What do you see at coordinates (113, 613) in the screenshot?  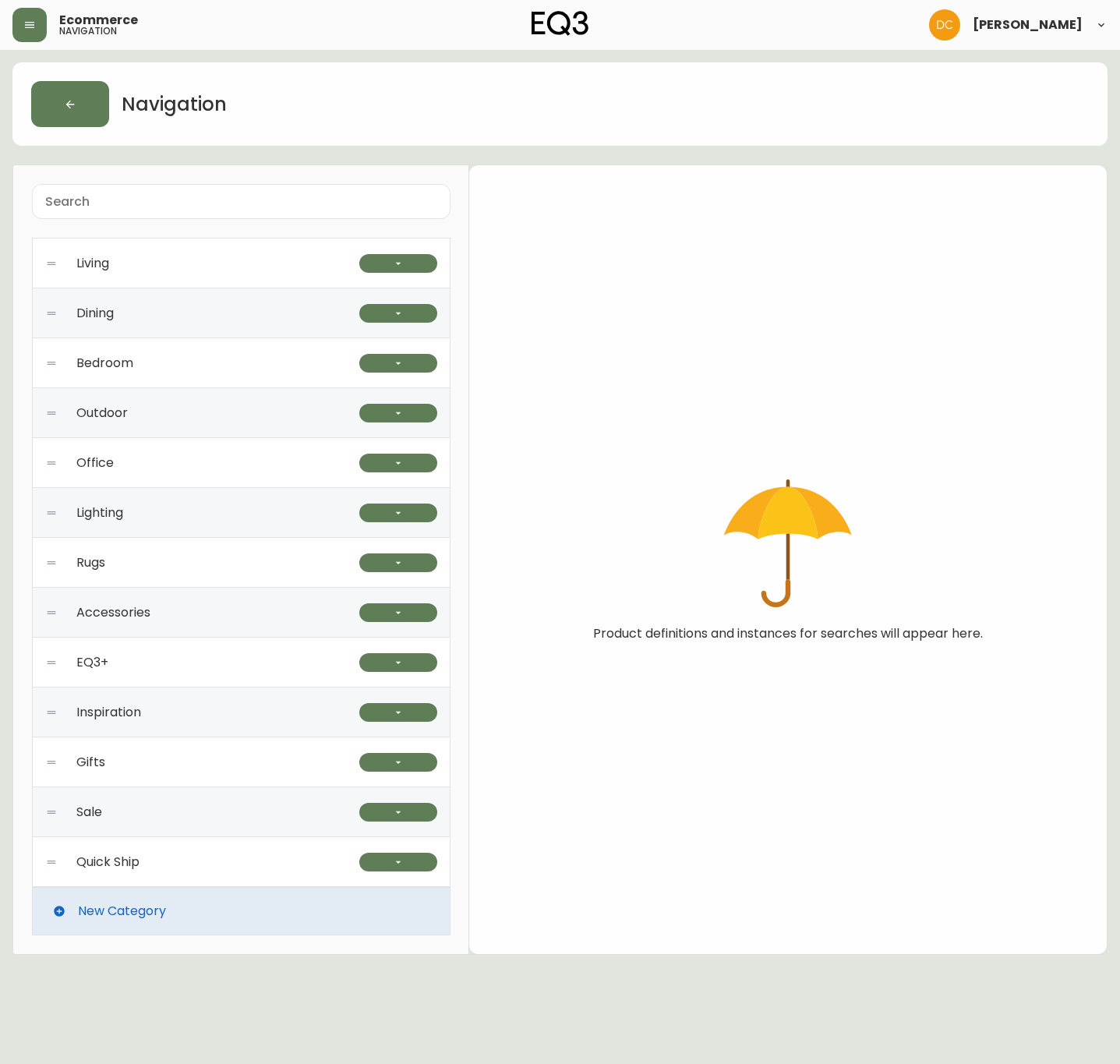 I see `span: Accessories` at bounding box center [113, 613].